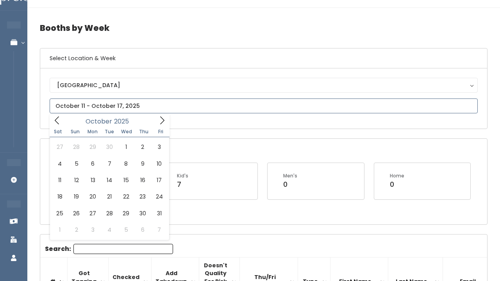 The height and width of the screenshot is (281, 500). I want to click on span: September 29, 2025, so click(93, 147).